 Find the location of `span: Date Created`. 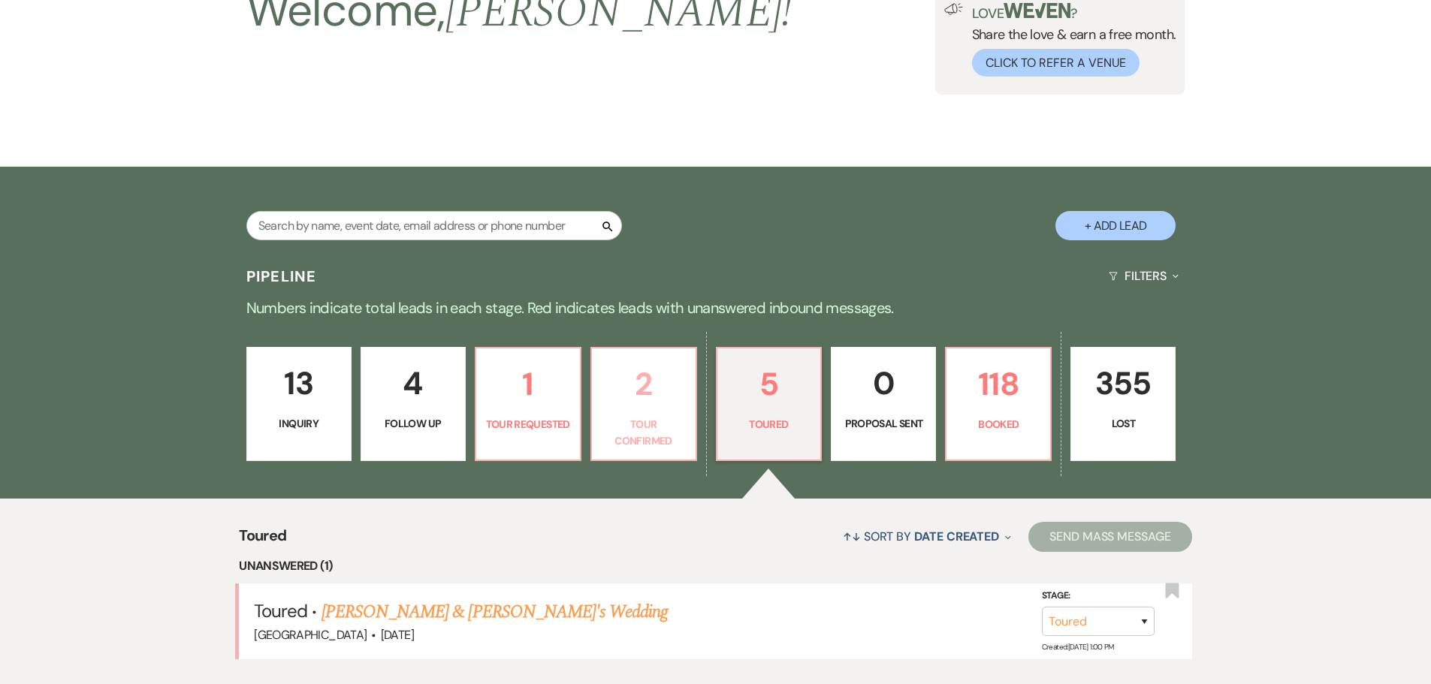

span: Date Created is located at coordinates (956, 536).